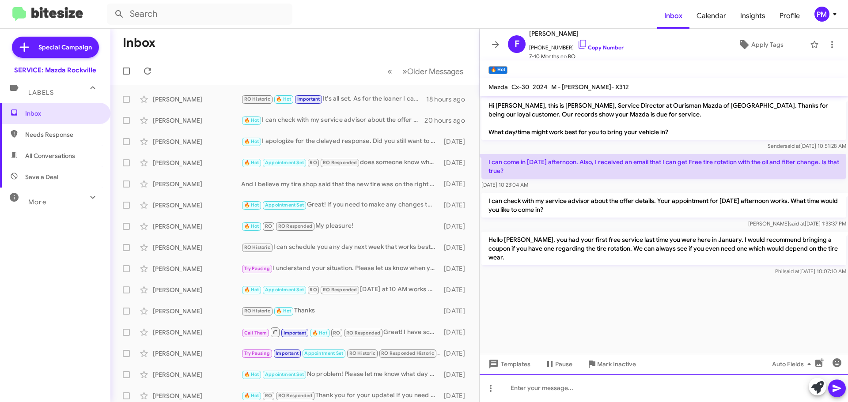 Image resolution: width=848 pixels, height=402 pixels. What do you see at coordinates (65, 47) in the screenshot?
I see `span: Special Campaign` at bounding box center [65, 47].